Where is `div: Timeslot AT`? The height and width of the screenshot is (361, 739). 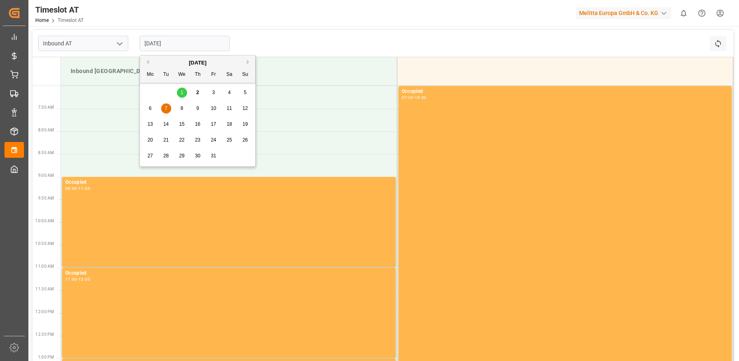 div: Timeslot AT is located at coordinates (59, 10).